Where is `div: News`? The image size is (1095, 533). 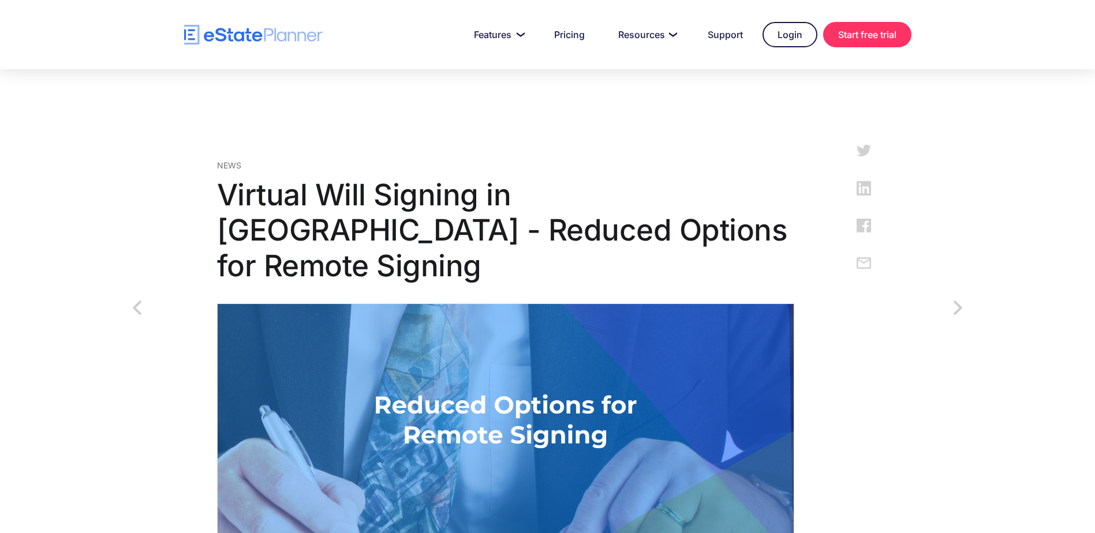 div: News is located at coordinates (506, 165).